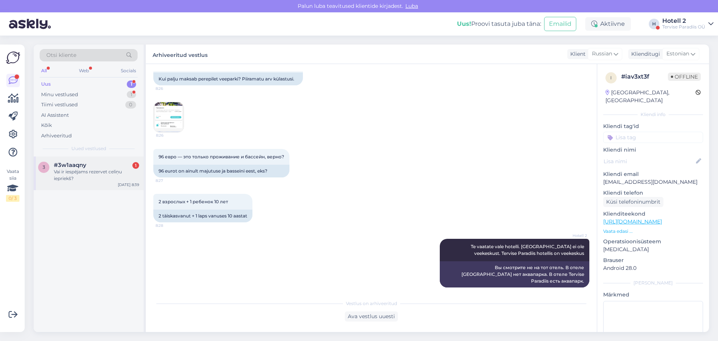 The width and height of the screenshot is (718, 341). What do you see at coordinates (653, 174) in the screenshot?
I see `p: Kliendi email` at bounding box center [653, 174].